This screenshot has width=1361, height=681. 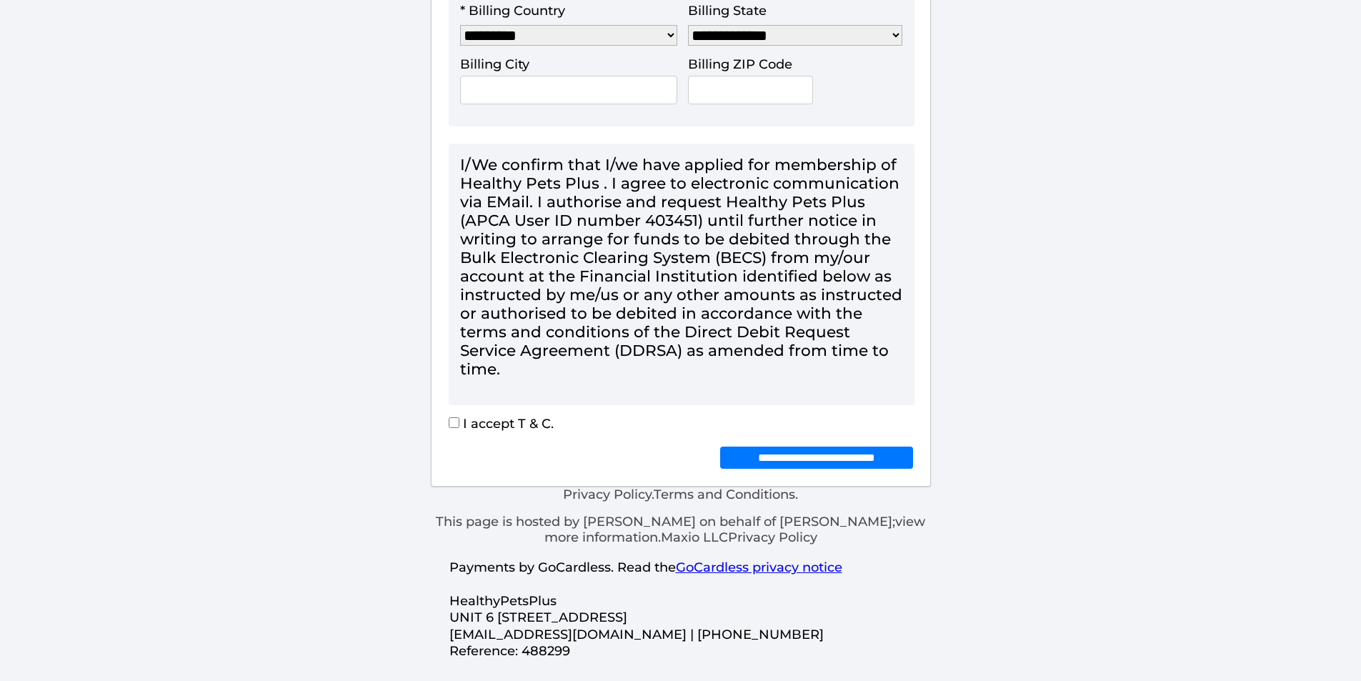 I want to click on a: Terms and Conditions, so click(x=724, y=494).